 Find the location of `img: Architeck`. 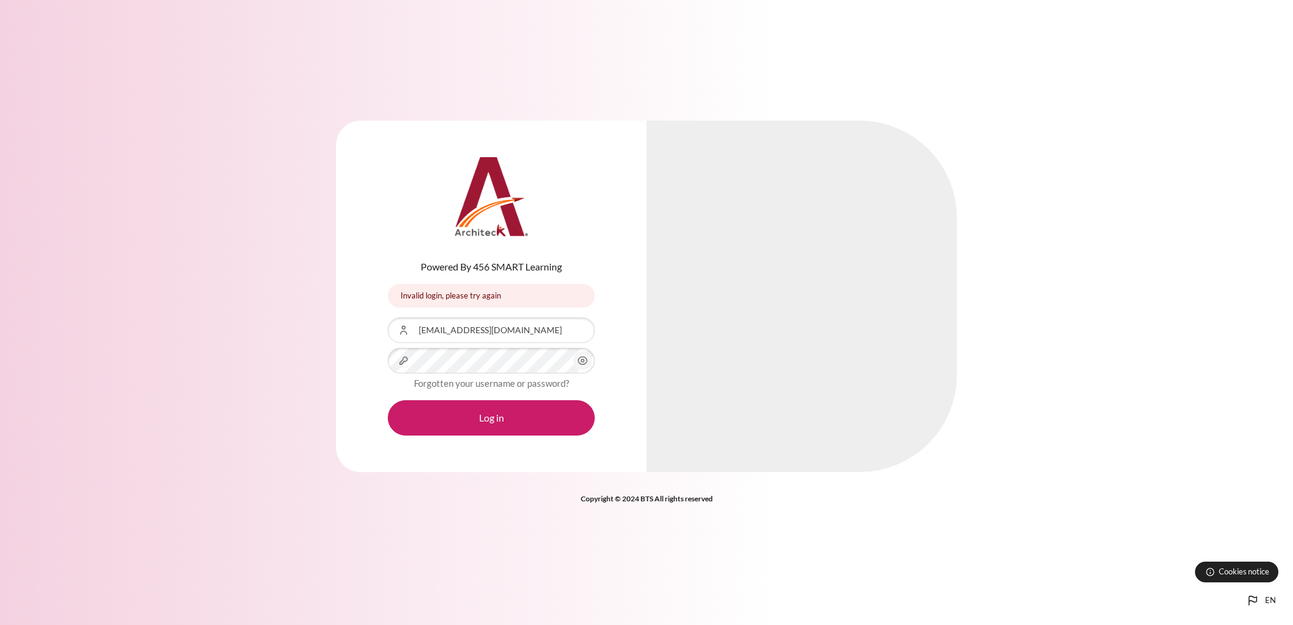

img: Architeck is located at coordinates (491, 197).